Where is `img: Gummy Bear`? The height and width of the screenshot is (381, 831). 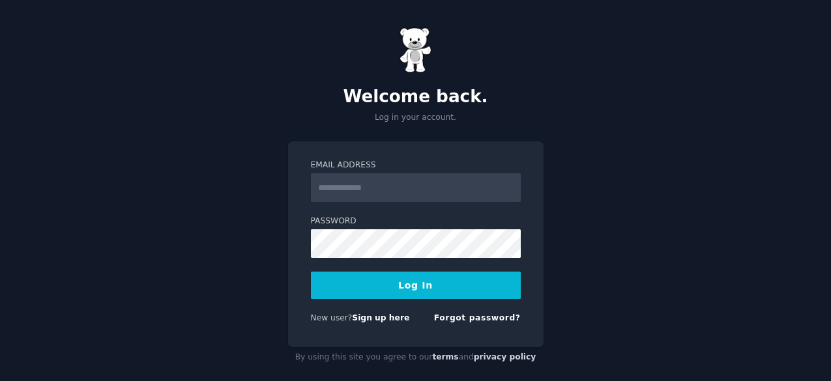
img: Gummy Bear is located at coordinates (416, 50).